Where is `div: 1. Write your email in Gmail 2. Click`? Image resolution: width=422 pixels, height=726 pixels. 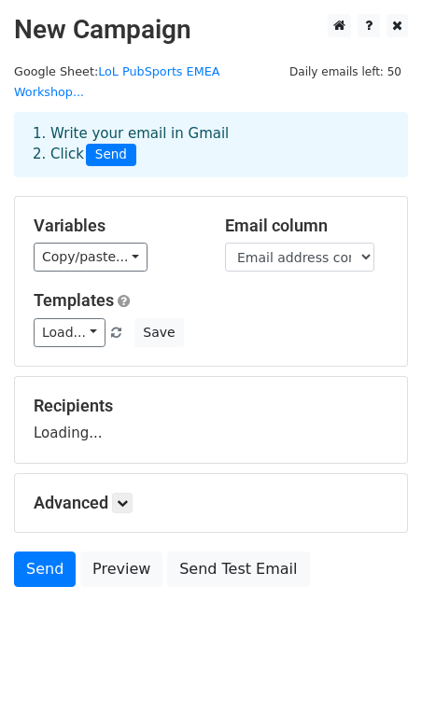
div: 1. Write your email in Gmail 2. Click is located at coordinates (211, 145).